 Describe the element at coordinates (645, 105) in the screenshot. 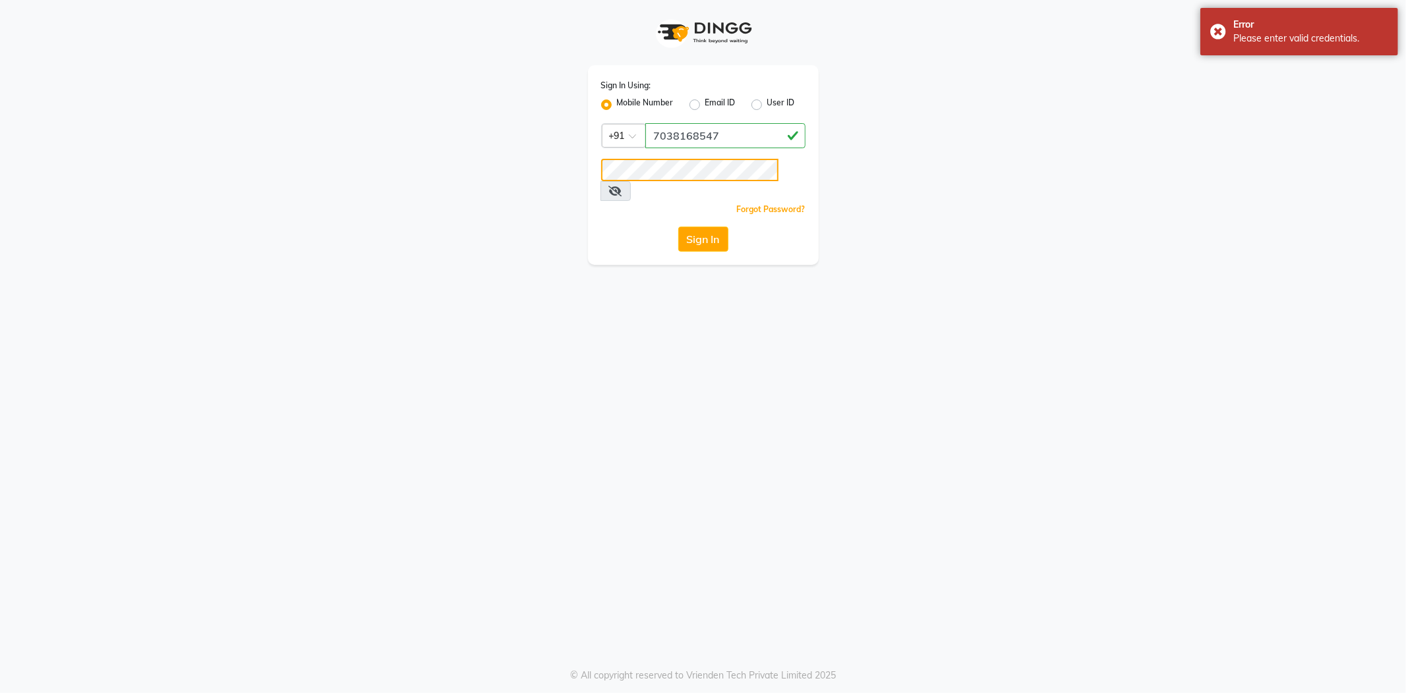

I see `label: Mobile Number` at that location.